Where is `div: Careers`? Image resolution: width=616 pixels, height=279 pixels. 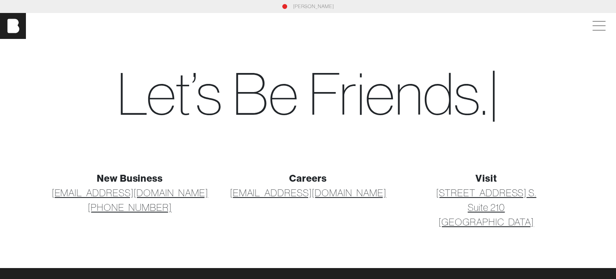
div: Careers is located at coordinates (308, 178).